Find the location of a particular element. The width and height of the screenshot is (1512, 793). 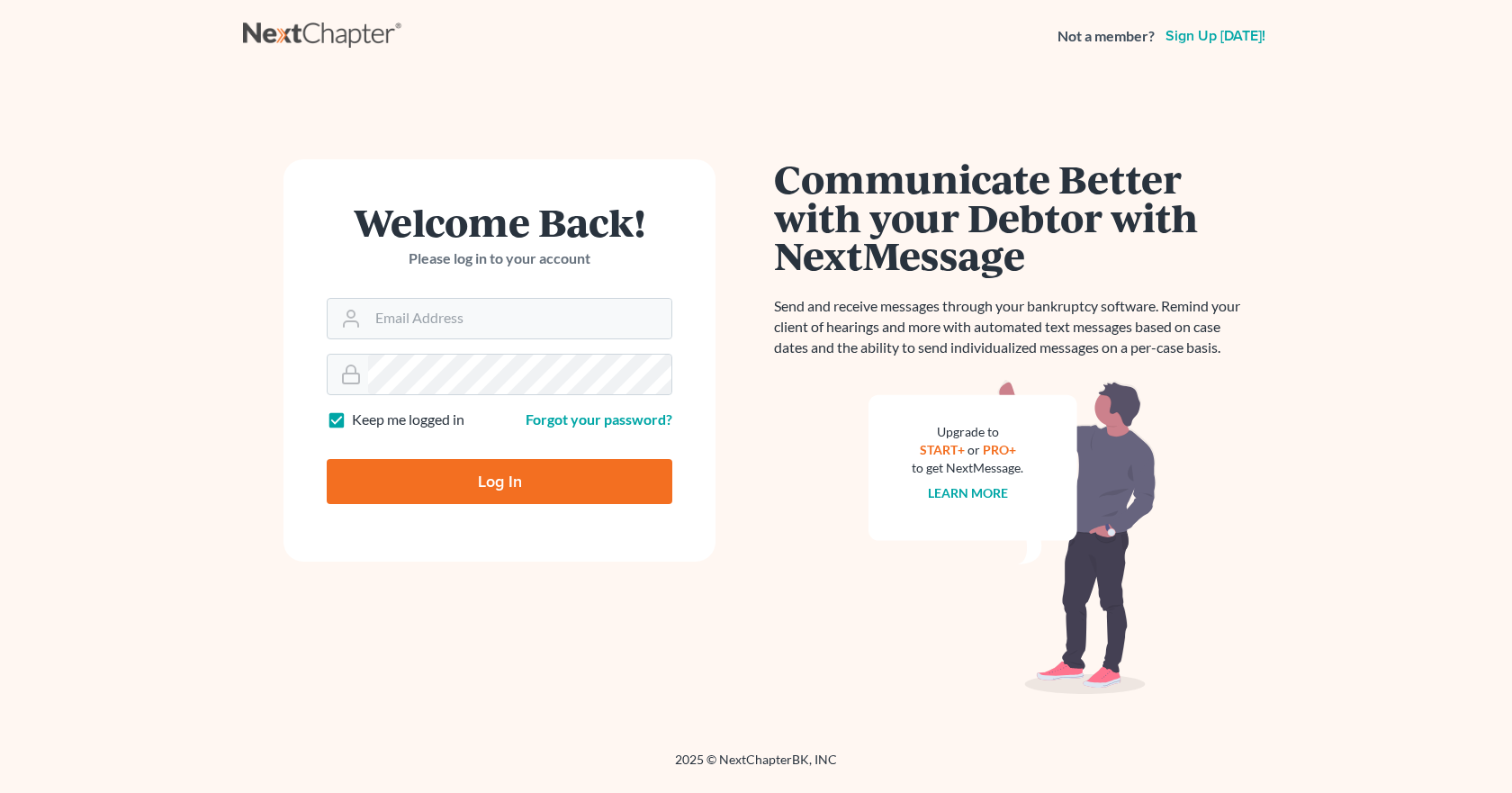

div: 2025 © NextChapterBK, INC is located at coordinates (756, 768).